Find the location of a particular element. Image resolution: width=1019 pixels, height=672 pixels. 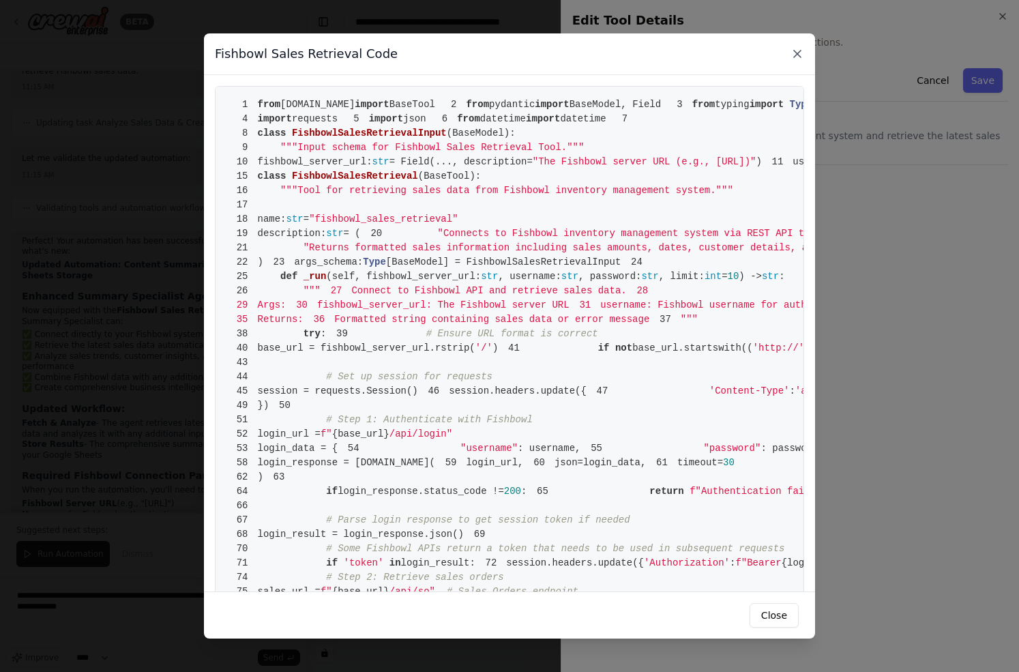

span: 27 is located at coordinates (336, 291).